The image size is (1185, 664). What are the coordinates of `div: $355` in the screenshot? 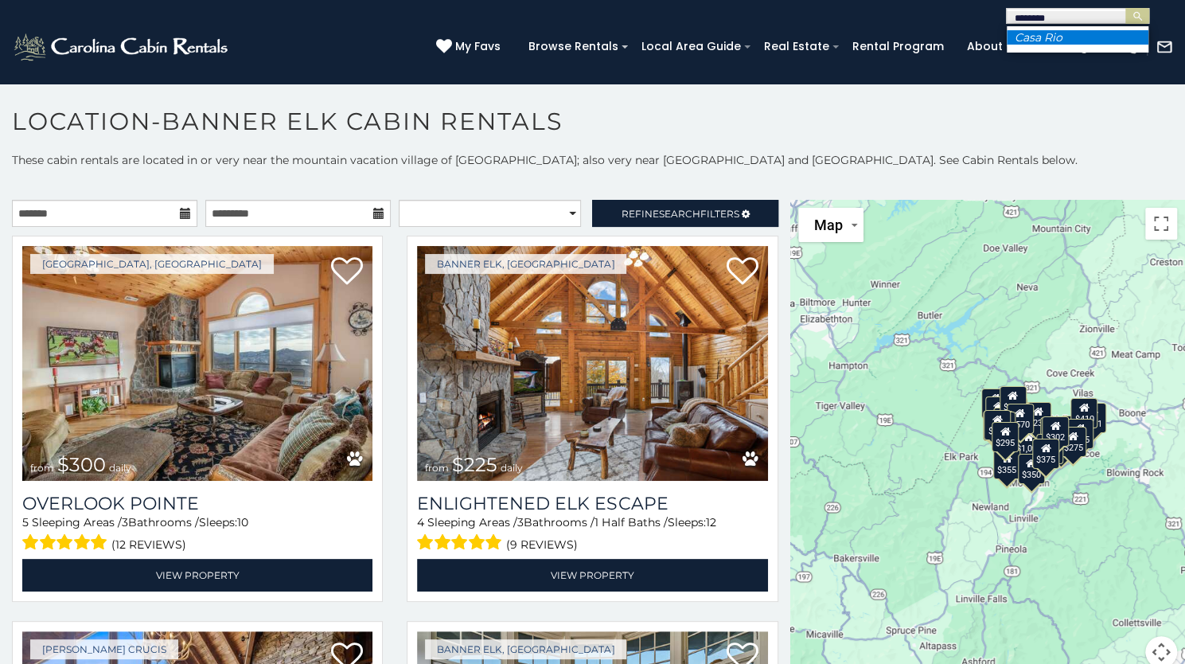 It's located at (1007, 464).